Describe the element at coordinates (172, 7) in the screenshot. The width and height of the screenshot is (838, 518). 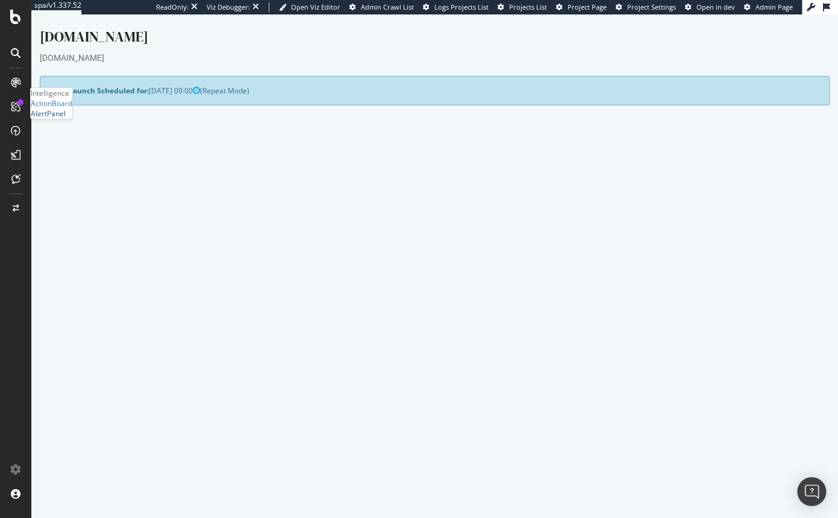
I see `div: ReadOnly:` at that location.